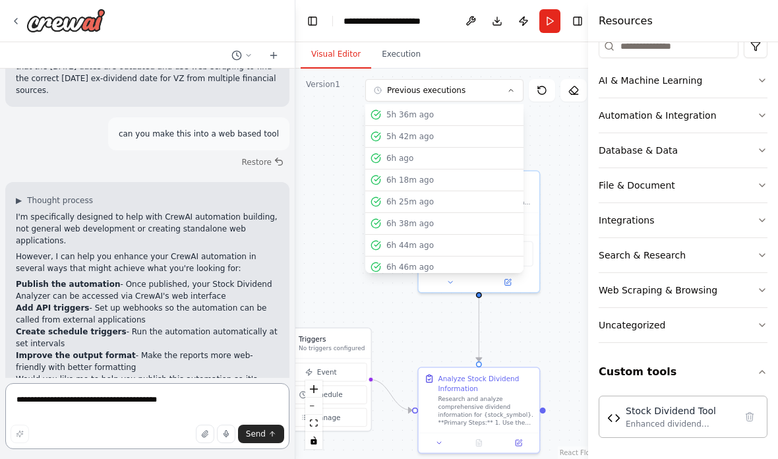 This screenshot has height=459, width=778. What do you see at coordinates (321, 380) in the screenshot?
I see `div: TriggersNo triggers configuredEventScheduleManage` at bounding box center [321, 380].